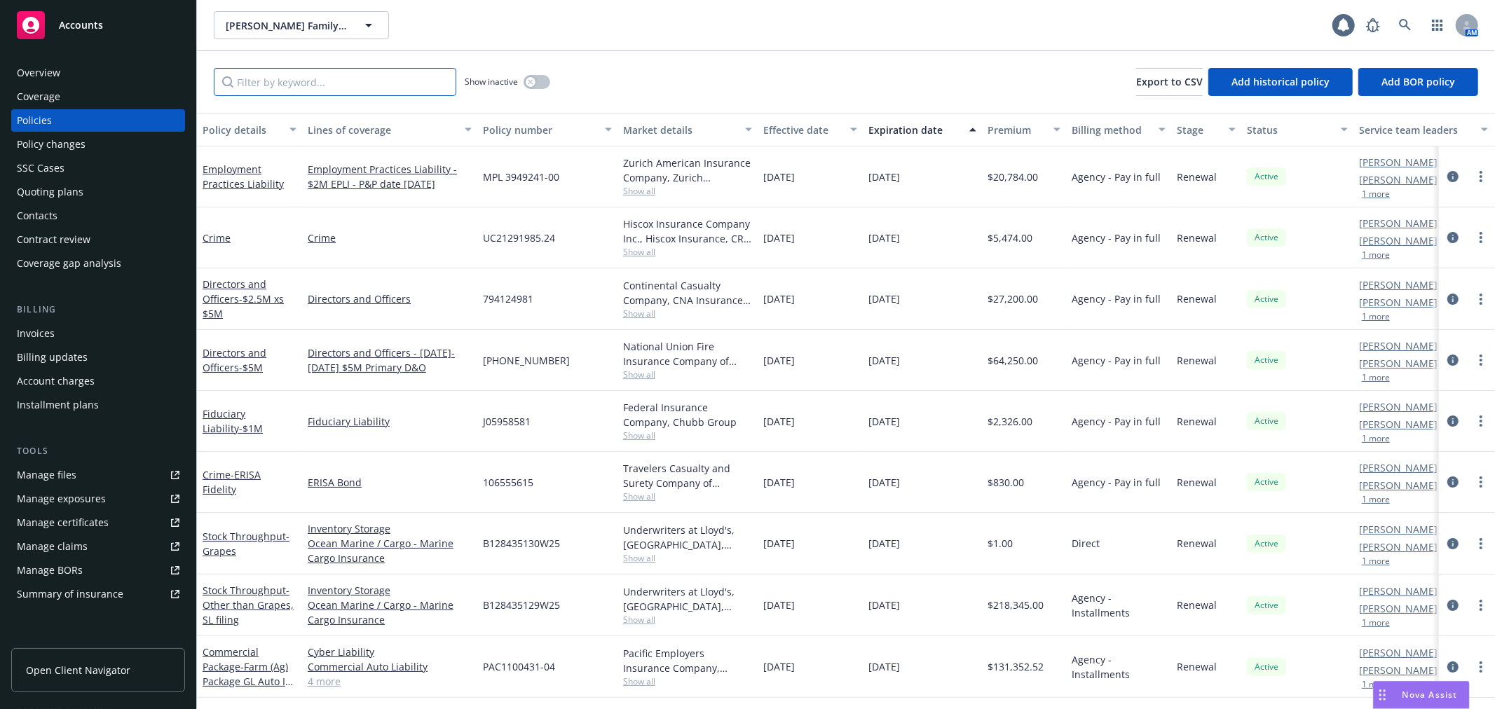  I want to click on div: Pacific Employers Insurance Company, Chubb Group, so click(688, 661).